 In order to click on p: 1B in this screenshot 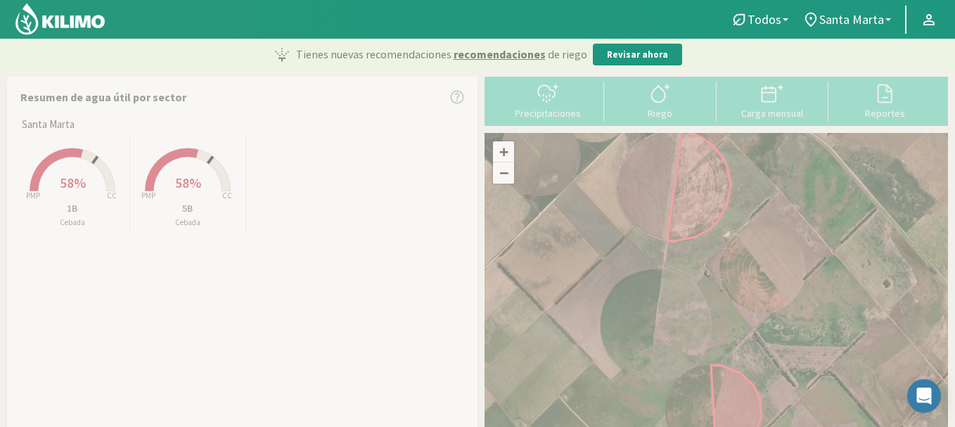, I will do `click(72, 208)`.